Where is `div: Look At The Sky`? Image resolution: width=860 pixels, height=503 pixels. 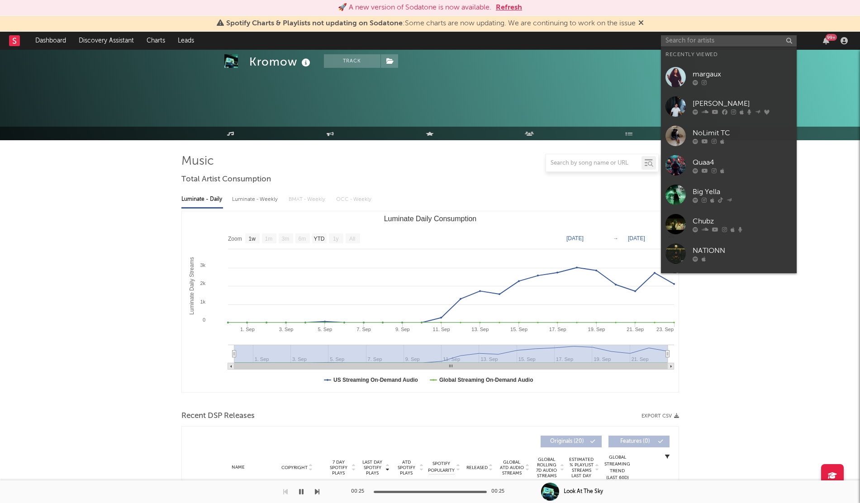 div: Look At The Sky is located at coordinates (583, 492).